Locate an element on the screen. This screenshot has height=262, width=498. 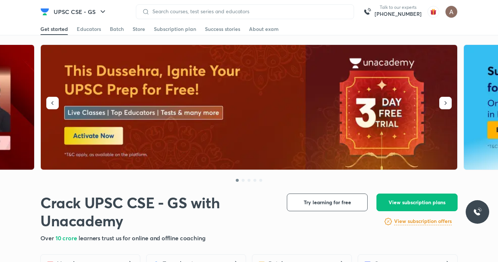
div: Educators is located at coordinates (89, 29).